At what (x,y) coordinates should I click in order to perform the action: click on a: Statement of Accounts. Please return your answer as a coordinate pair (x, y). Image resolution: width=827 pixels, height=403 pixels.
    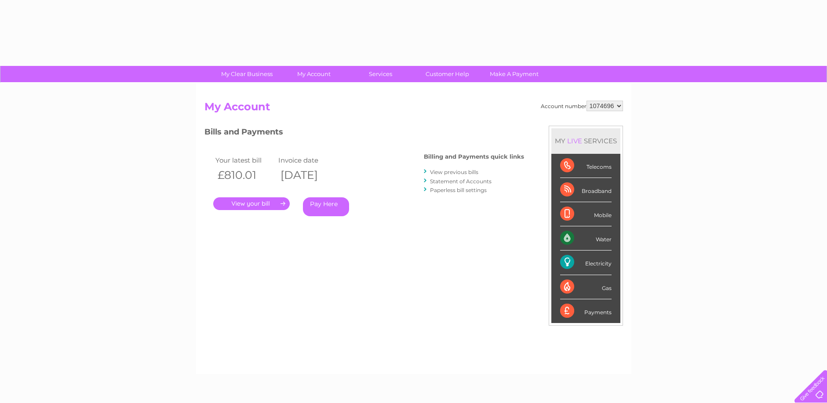
    Looking at the image, I should click on (461, 181).